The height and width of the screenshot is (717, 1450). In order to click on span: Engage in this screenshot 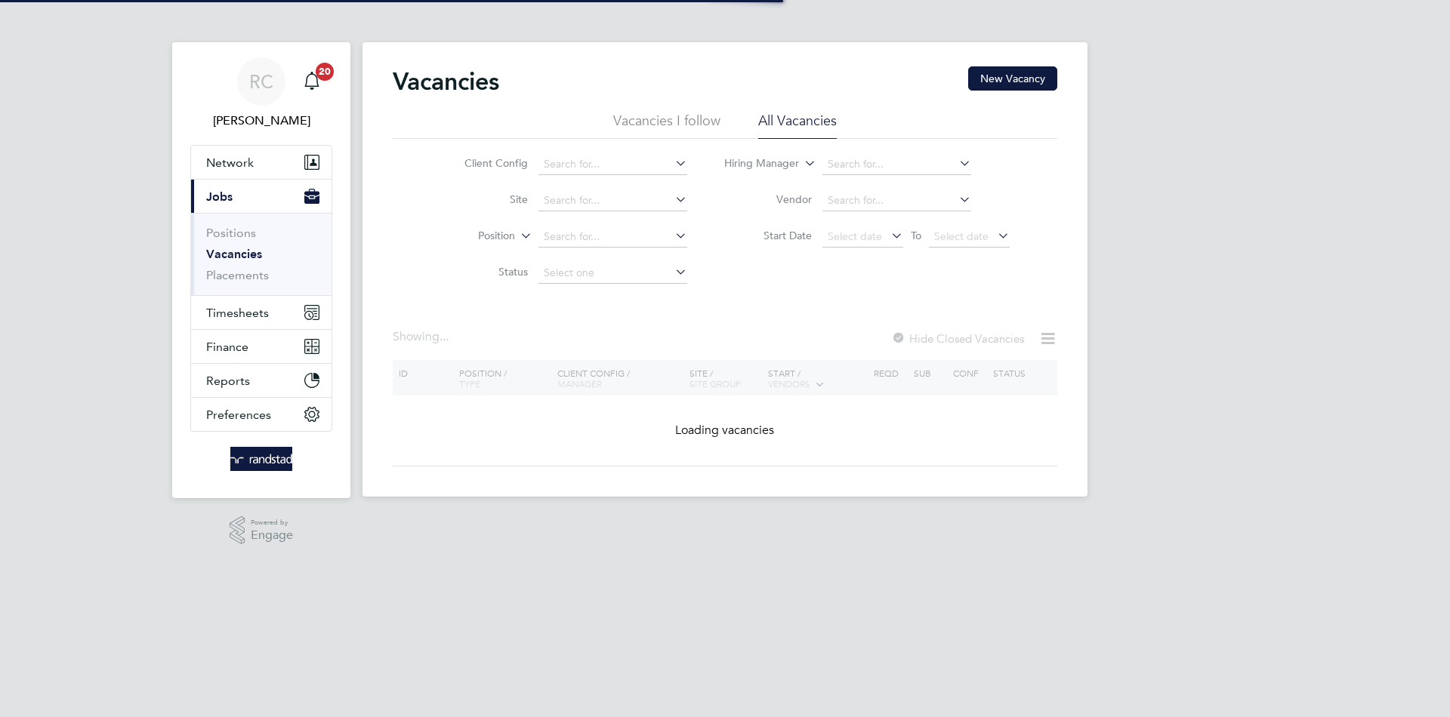, I will do `click(272, 535)`.